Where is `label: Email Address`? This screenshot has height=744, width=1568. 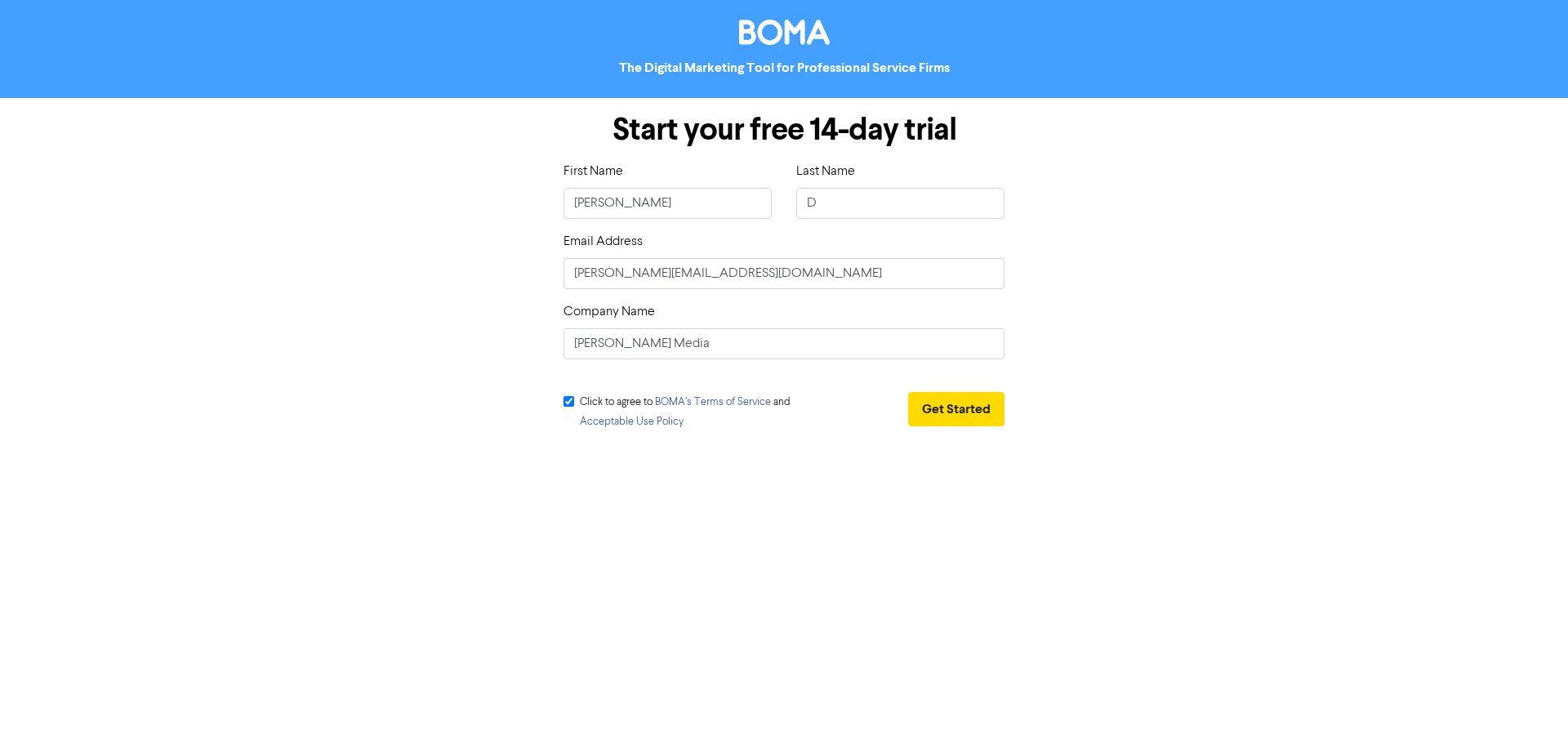 label: Email Address is located at coordinates (603, 242).